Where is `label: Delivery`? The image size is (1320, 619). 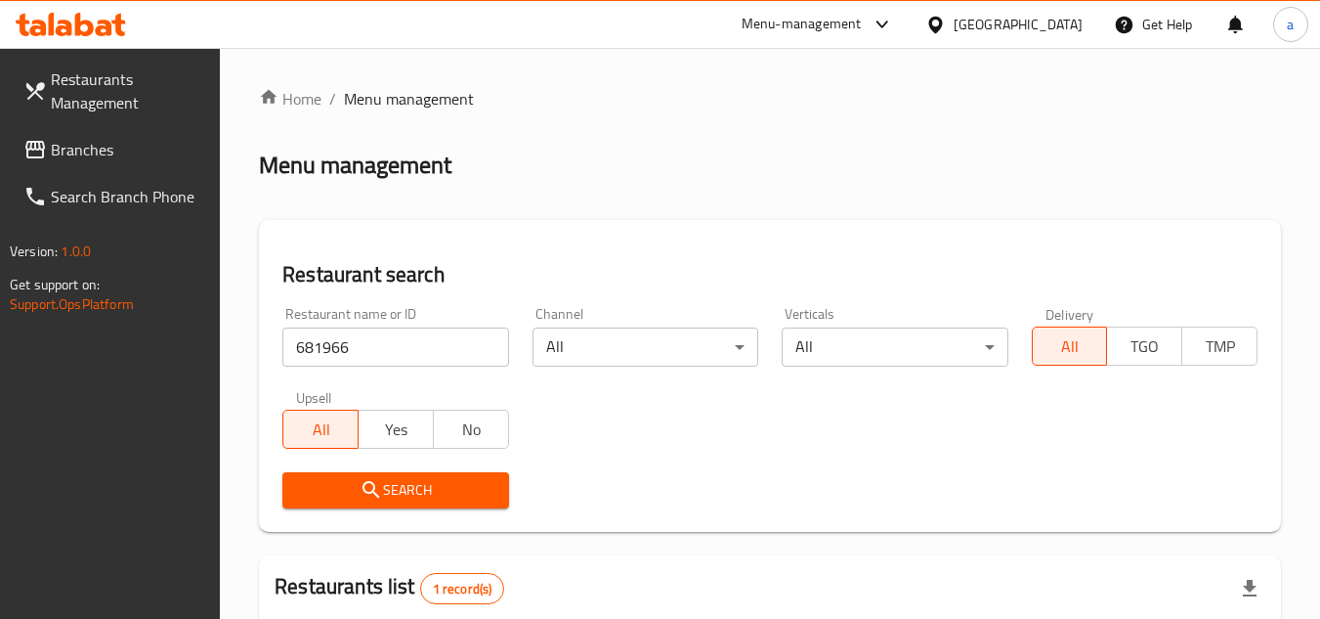 label: Delivery is located at coordinates (1070, 314).